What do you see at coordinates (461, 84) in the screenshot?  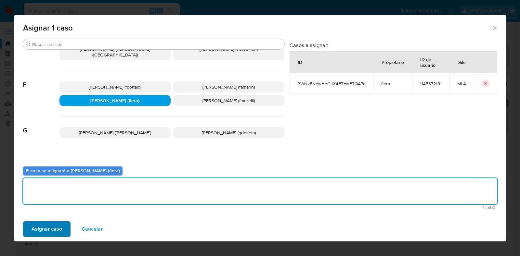 I see `span: MLA` at bounding box center [461, 84].